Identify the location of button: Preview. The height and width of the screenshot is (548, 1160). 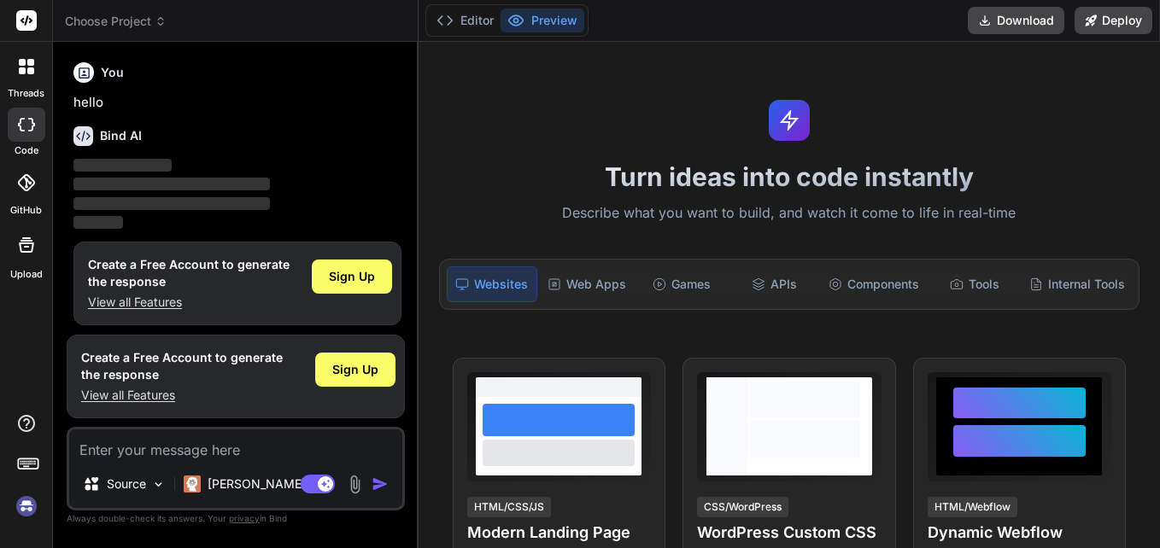
(543, 21).